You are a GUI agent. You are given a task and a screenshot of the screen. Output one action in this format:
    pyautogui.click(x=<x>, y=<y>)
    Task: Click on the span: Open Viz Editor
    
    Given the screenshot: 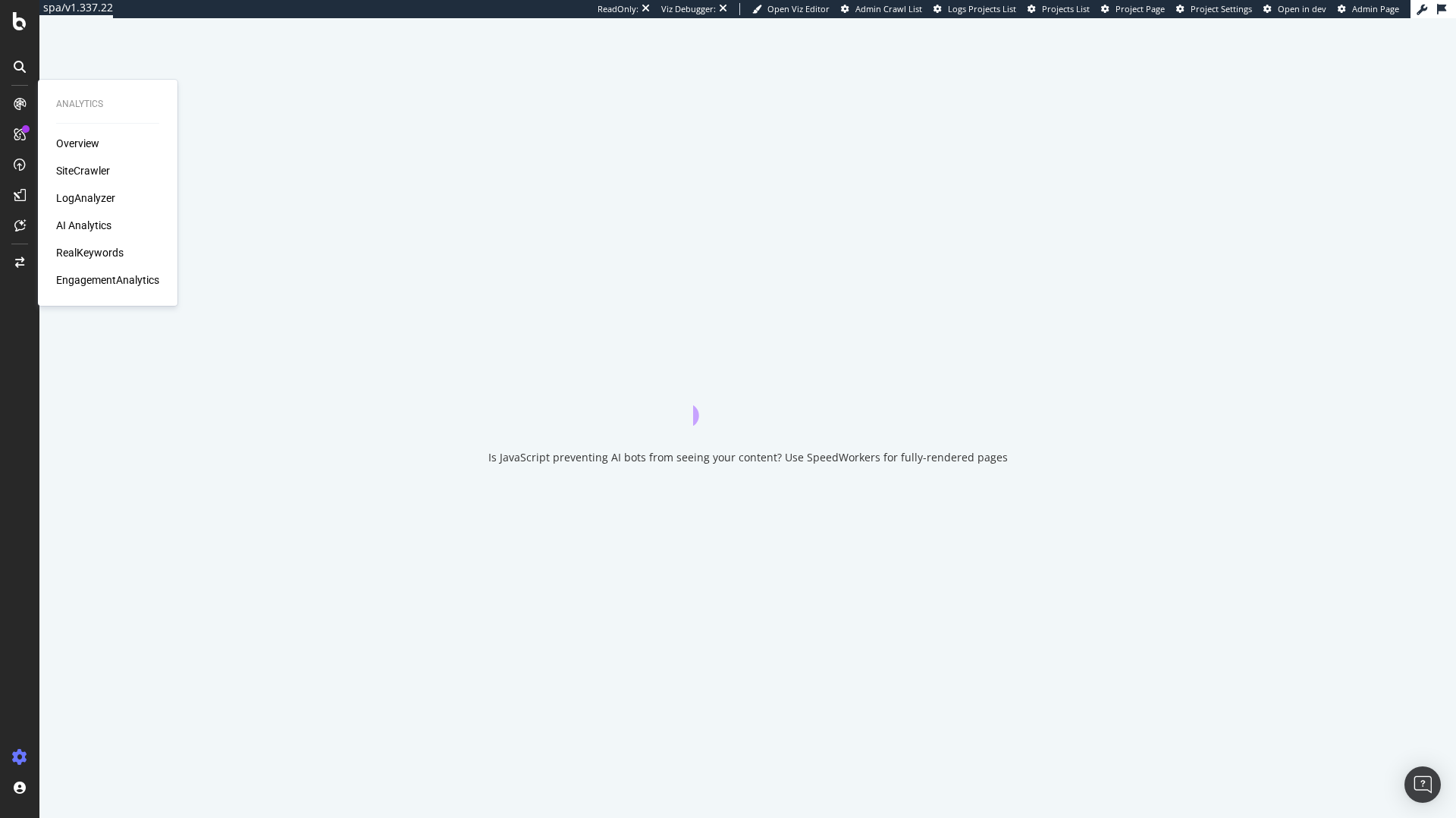 What is the action you would take?
    pyautogui.click(x=799, y=8)
    